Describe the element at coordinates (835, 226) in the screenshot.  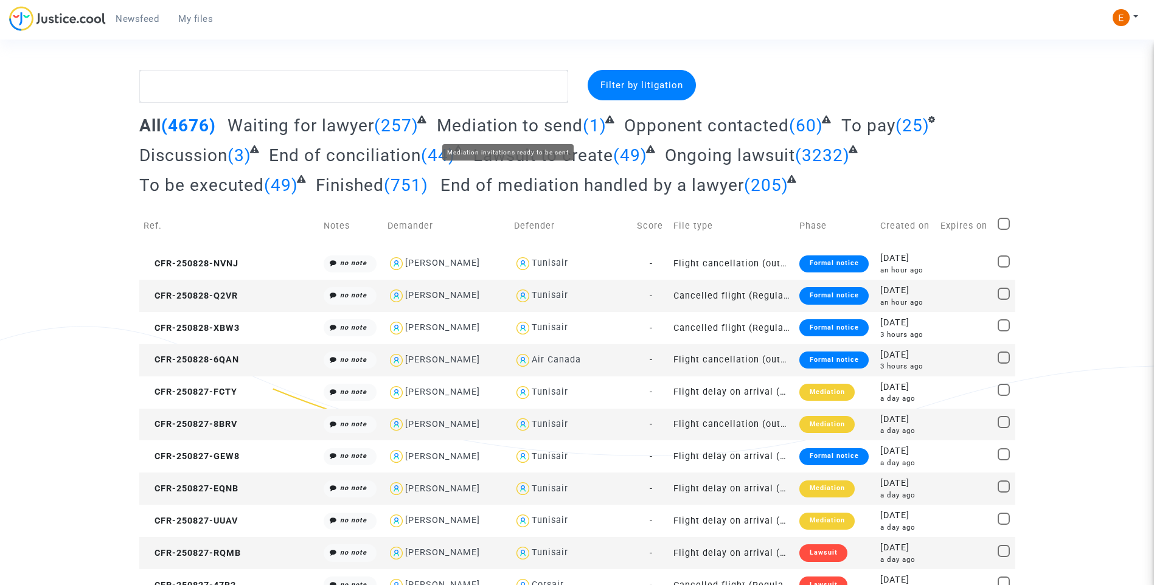
I see `td: Phase` at that location.